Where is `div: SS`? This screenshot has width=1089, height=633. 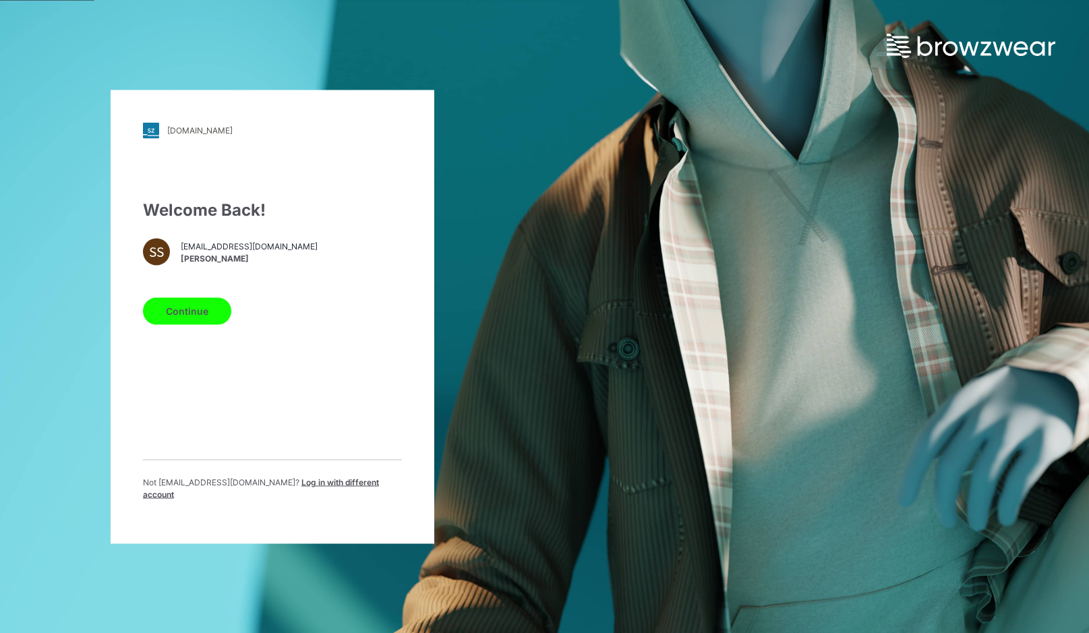
div: SS is located at coordinates (156, 251).